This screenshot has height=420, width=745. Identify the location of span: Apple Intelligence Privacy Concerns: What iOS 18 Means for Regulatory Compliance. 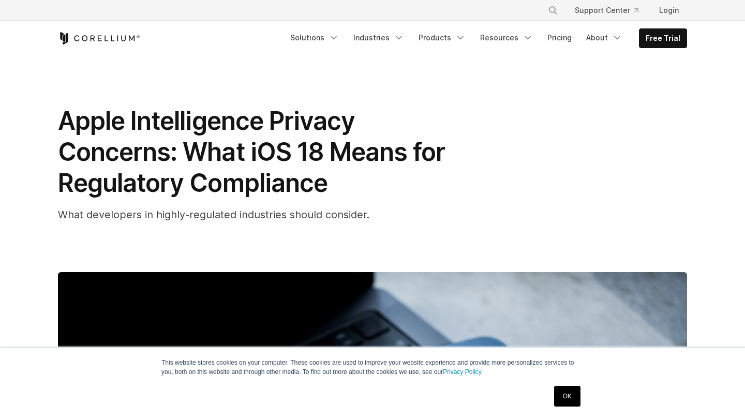
(251, 152).